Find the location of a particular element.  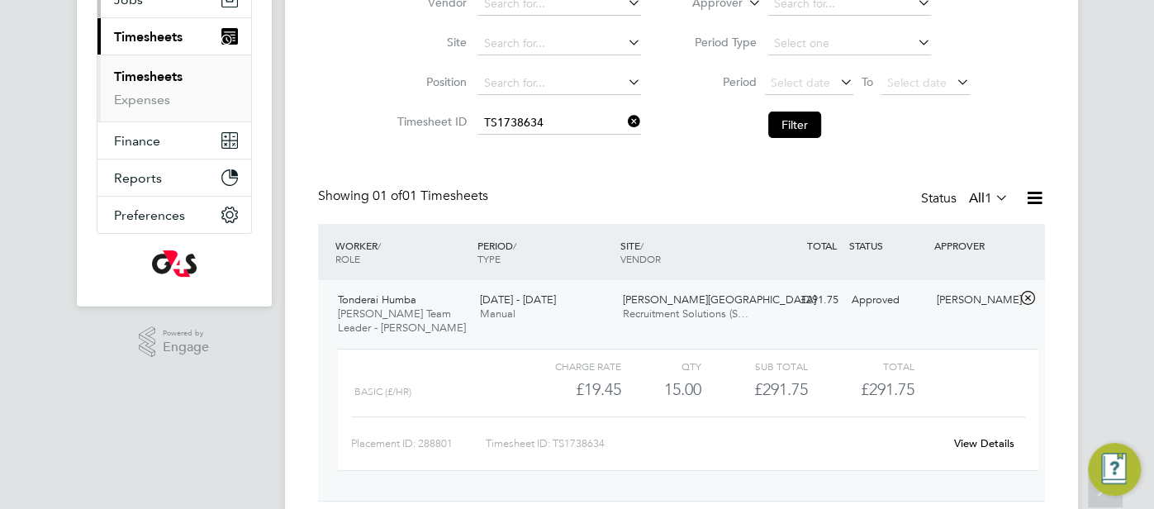

span: 01 of is located at coordinates (387, 196).